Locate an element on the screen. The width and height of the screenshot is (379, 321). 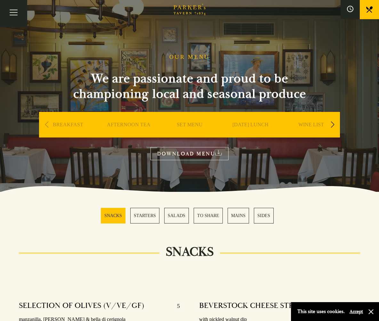
h2: SNACKS is located at coordinates (190, 252).